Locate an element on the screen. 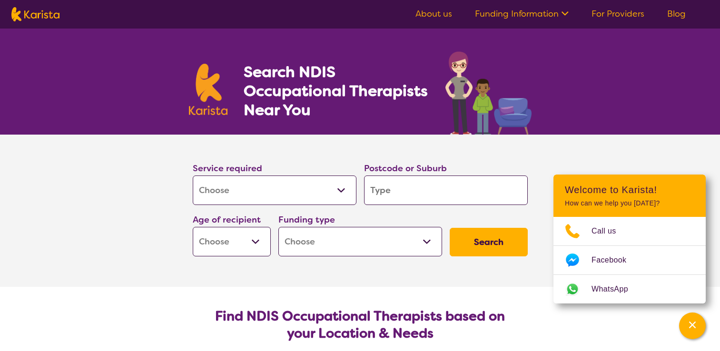  label: Service required is located at coordinates (227, 168).